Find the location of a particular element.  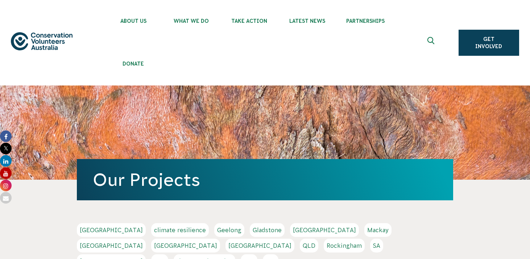

span: Expand search box is located at coordinates (431, 43).